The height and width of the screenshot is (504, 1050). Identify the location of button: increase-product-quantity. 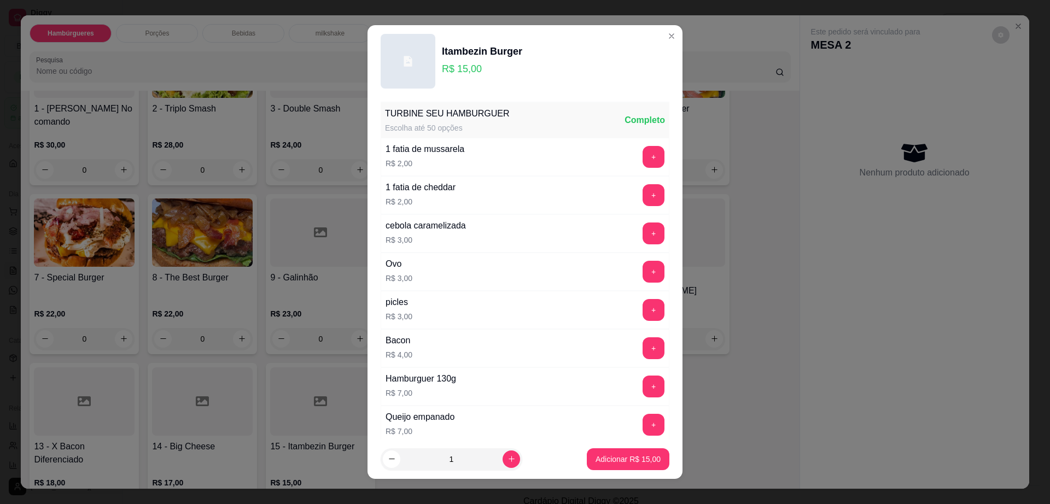
(512, 460).